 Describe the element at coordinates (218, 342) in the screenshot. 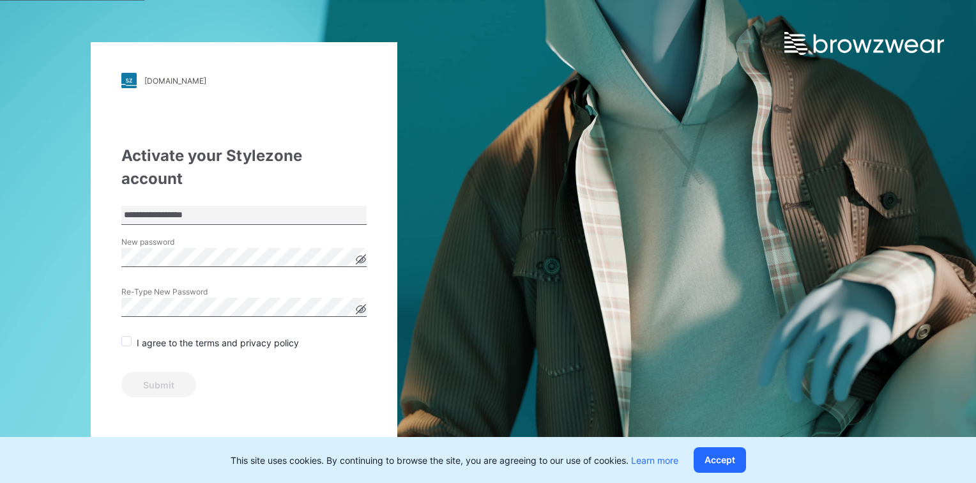

I see `p: I agree to the and` at that location.